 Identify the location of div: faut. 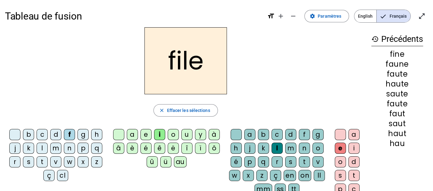
(397, 114).